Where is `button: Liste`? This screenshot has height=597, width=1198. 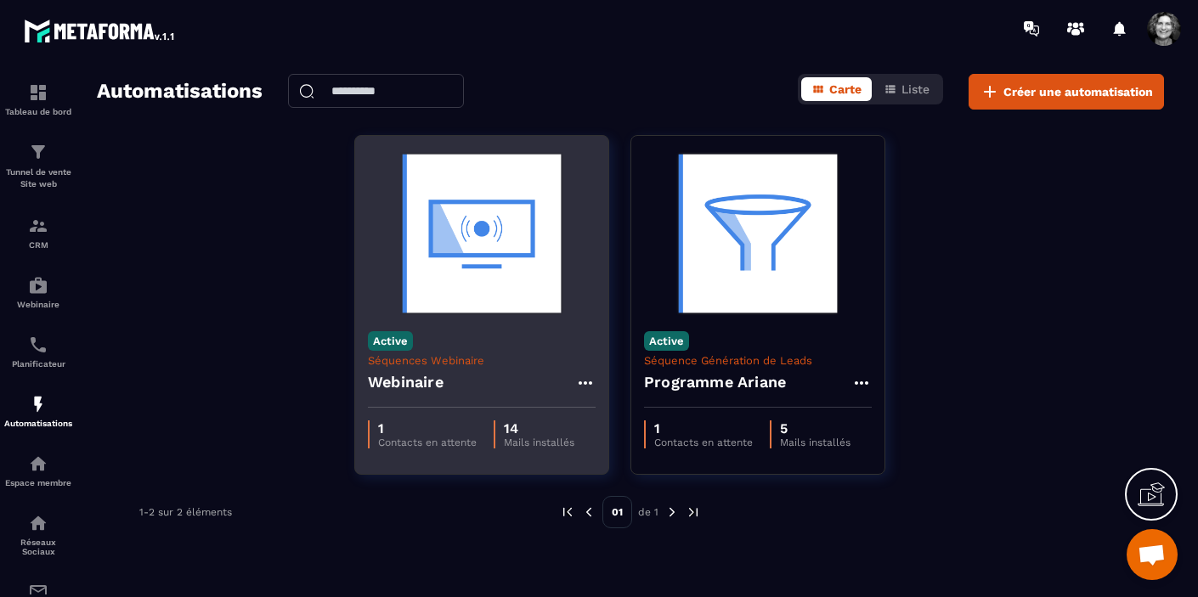 button: Liste is located at coordinates (907, 89).